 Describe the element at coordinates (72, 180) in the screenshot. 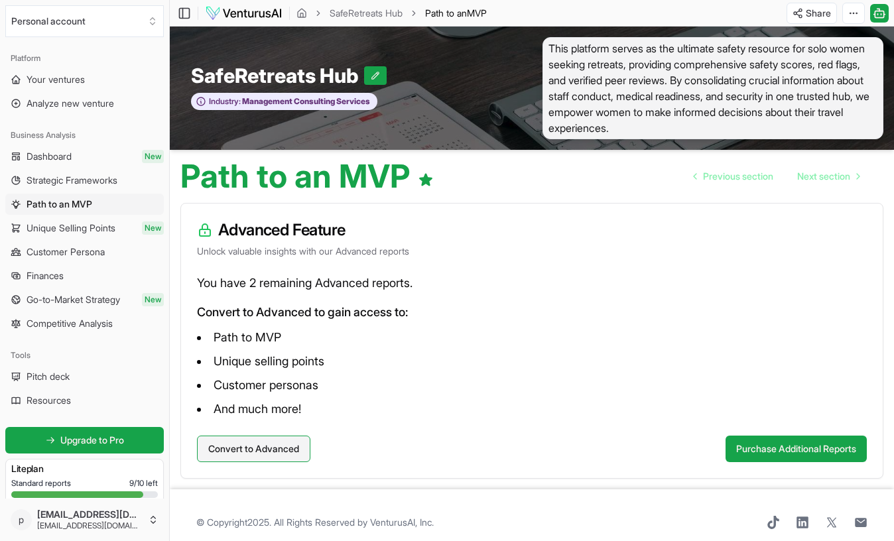

I see `span: Strategic Frameworks` at that location.